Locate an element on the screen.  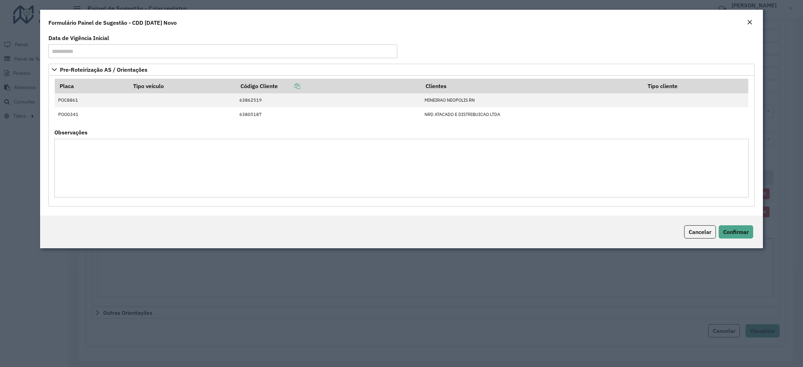
th: Placa is located at coordinates (91, 86).